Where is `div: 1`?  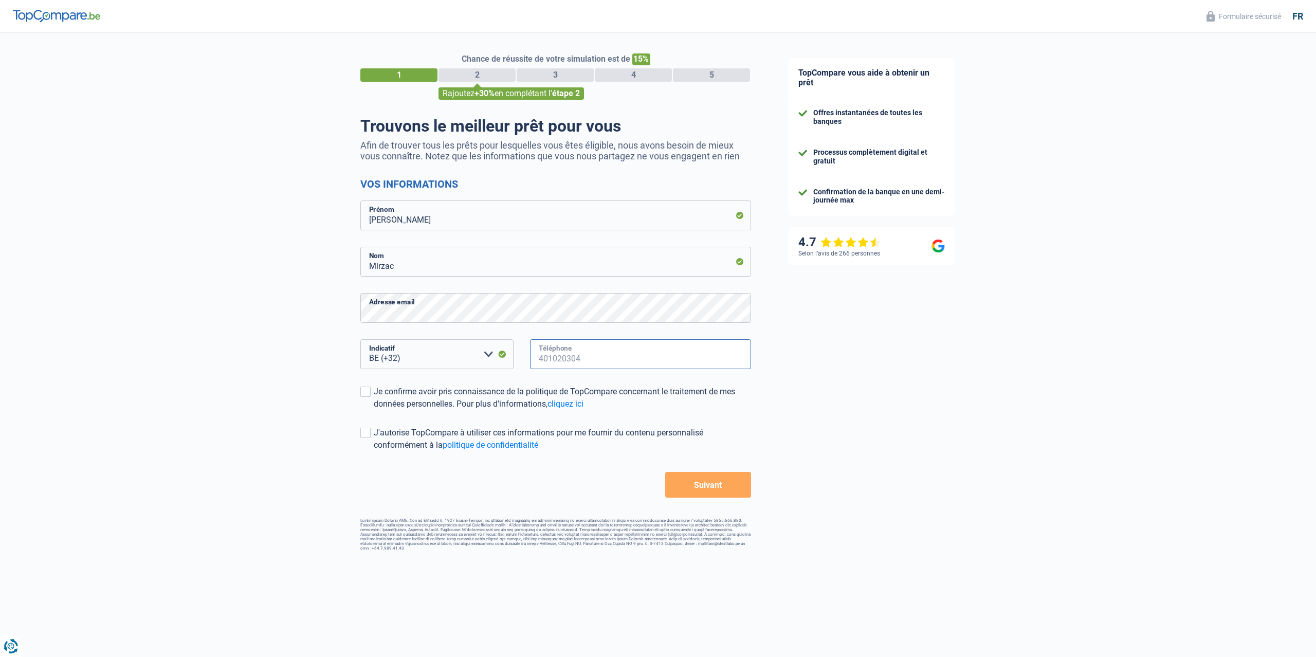
div: 1 is located at coordinates (399, 75).